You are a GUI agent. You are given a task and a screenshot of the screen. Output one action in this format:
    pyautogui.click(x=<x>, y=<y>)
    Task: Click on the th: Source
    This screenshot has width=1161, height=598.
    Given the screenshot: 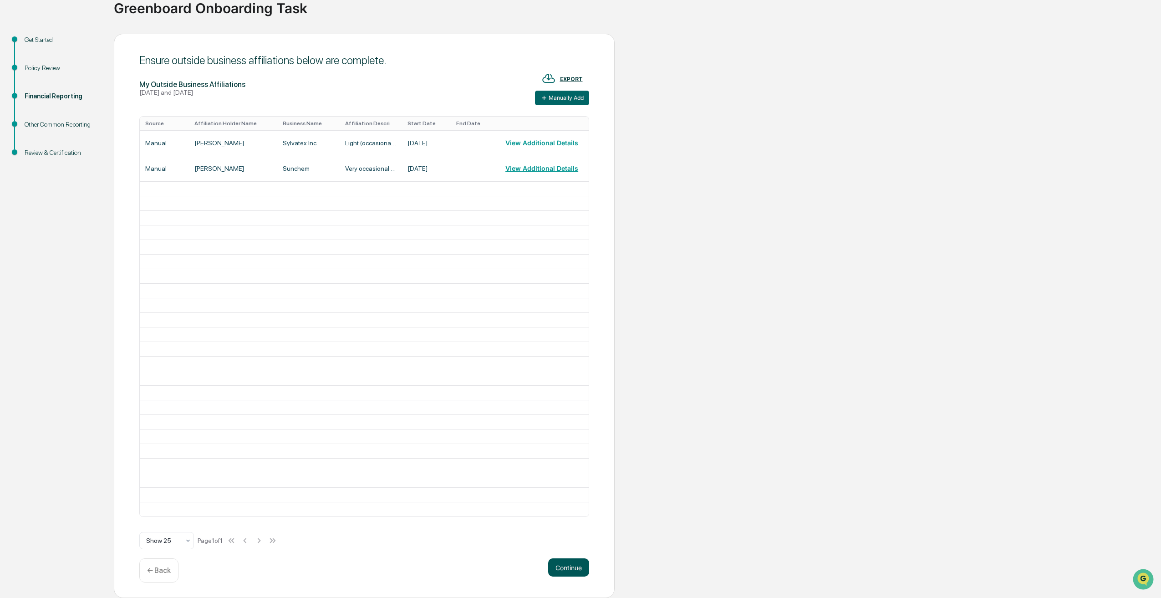 What is the action you would take?
    pyautogui.click(x=164, y=123)
    